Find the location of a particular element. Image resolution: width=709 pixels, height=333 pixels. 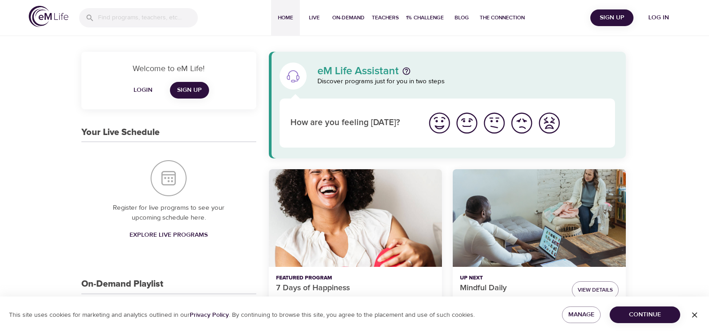

button: 7 Days of Happiness is located at coordinates (355, 218).